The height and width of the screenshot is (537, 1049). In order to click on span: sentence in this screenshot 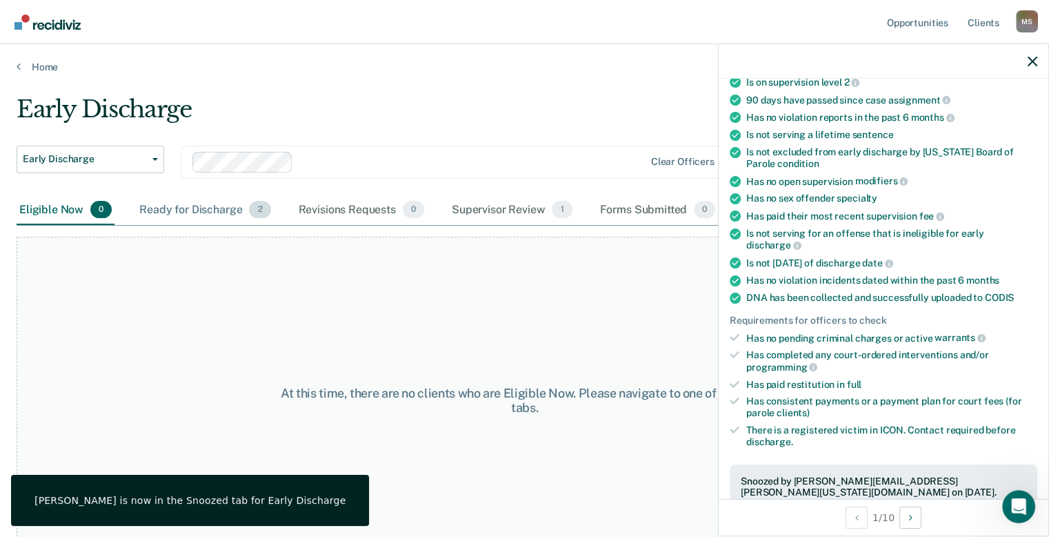, I will do `click(873, 135)`.